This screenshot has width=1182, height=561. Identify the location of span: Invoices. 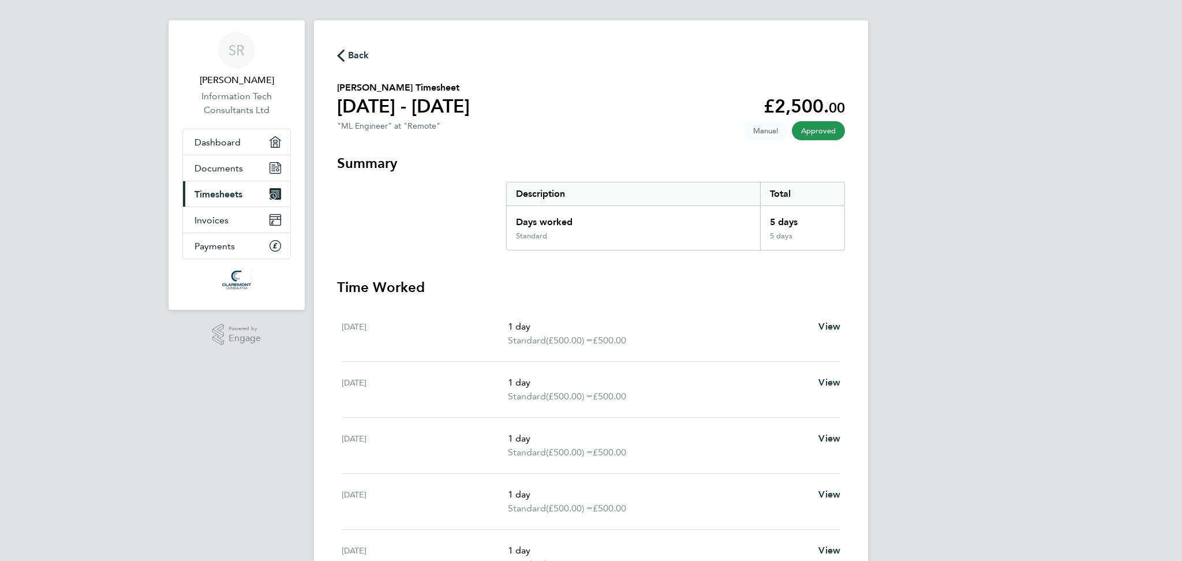
(211, 220).